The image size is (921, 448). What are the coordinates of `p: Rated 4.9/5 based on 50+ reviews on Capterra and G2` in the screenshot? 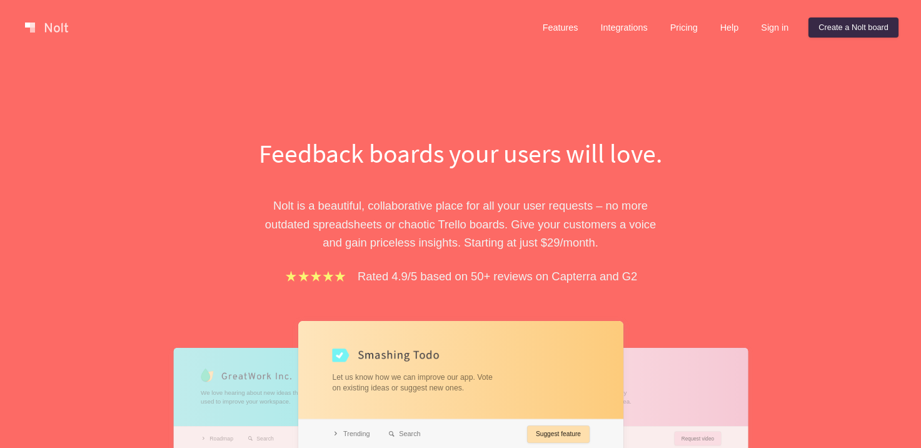 It's located at (497, 276).